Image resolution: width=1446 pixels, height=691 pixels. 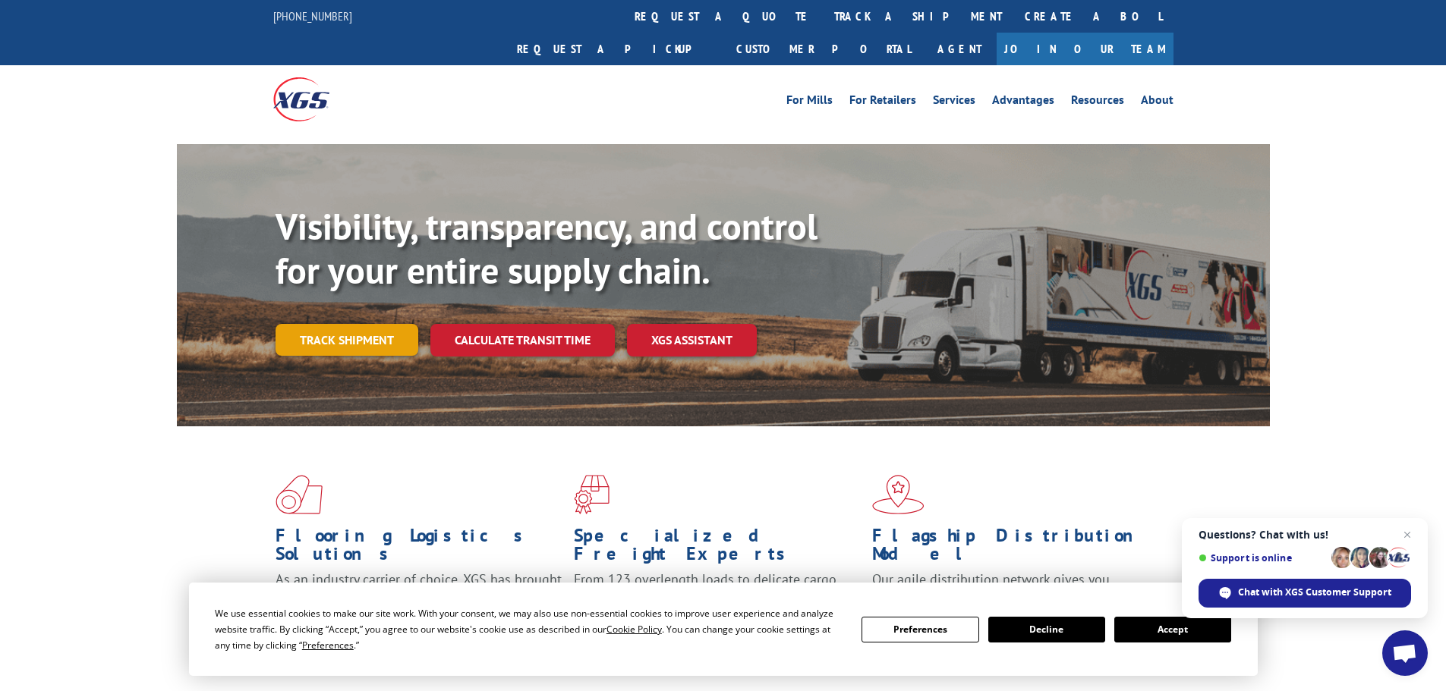 What do you see at coordinates (717, 549) in the screenshot?
I see `h1: Specialized Freight Experts` at bounding box center [717, 549].